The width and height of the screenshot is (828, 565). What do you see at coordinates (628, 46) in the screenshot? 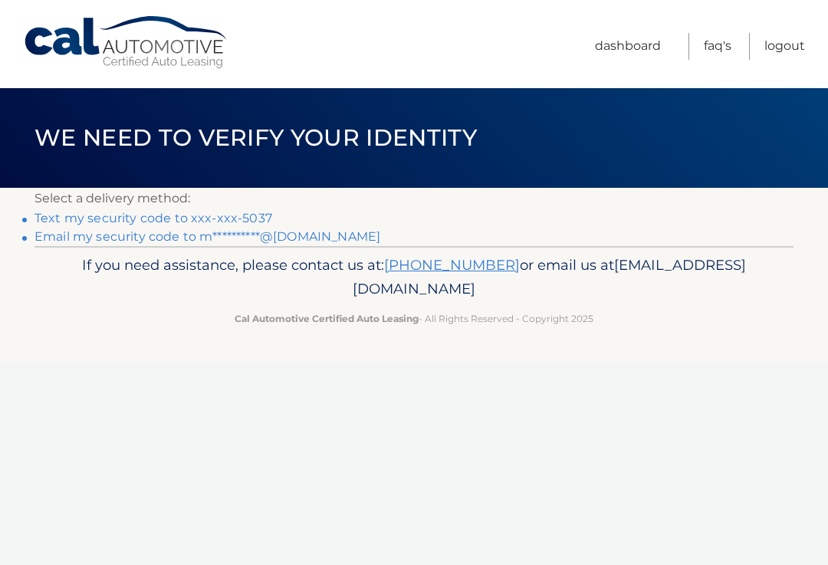
I see `a: Dashboard` at bounding box center [628, 46].